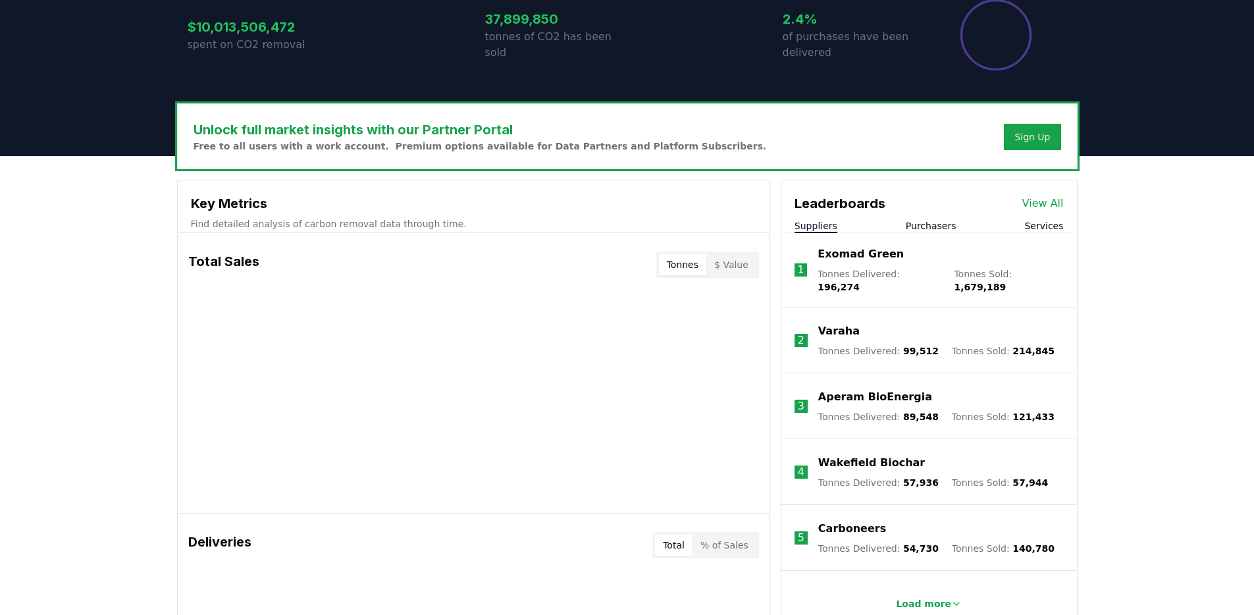 The image size is (1254, 615). I want to click on span: 1,679,189, so click(980, 287).